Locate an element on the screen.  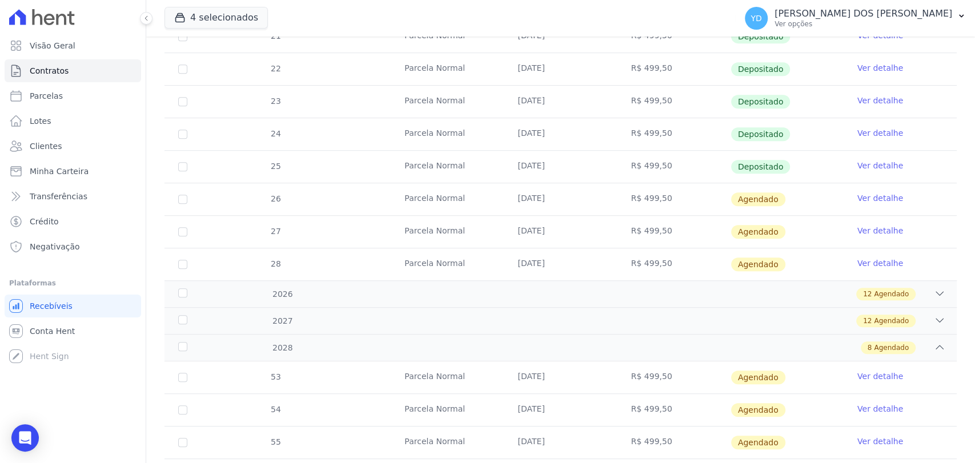
a: Visão Geral is located at coordinates (73, 46).